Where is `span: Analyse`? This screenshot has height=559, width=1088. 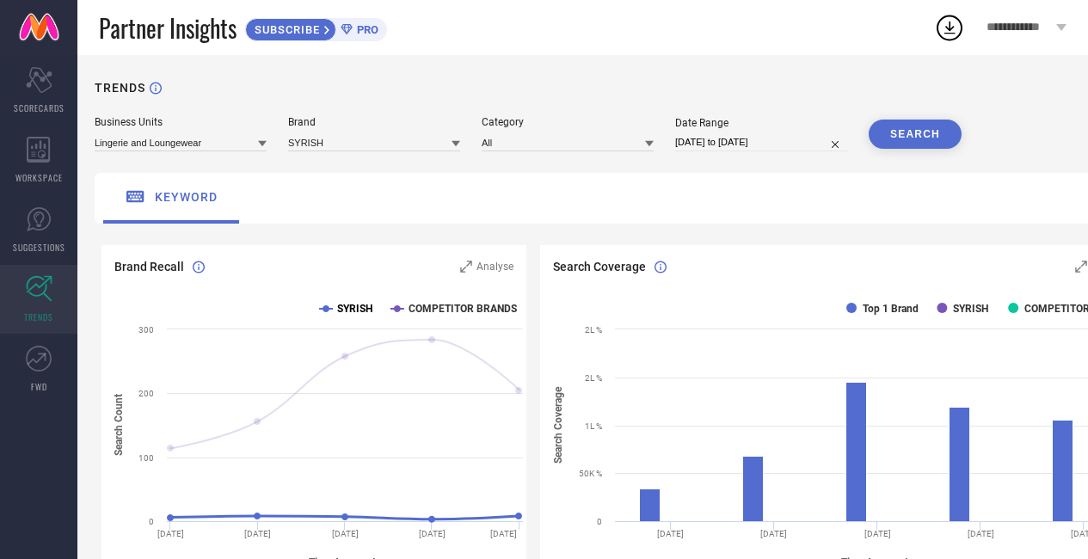 span: Analyse is located at coordinates (495, 267).